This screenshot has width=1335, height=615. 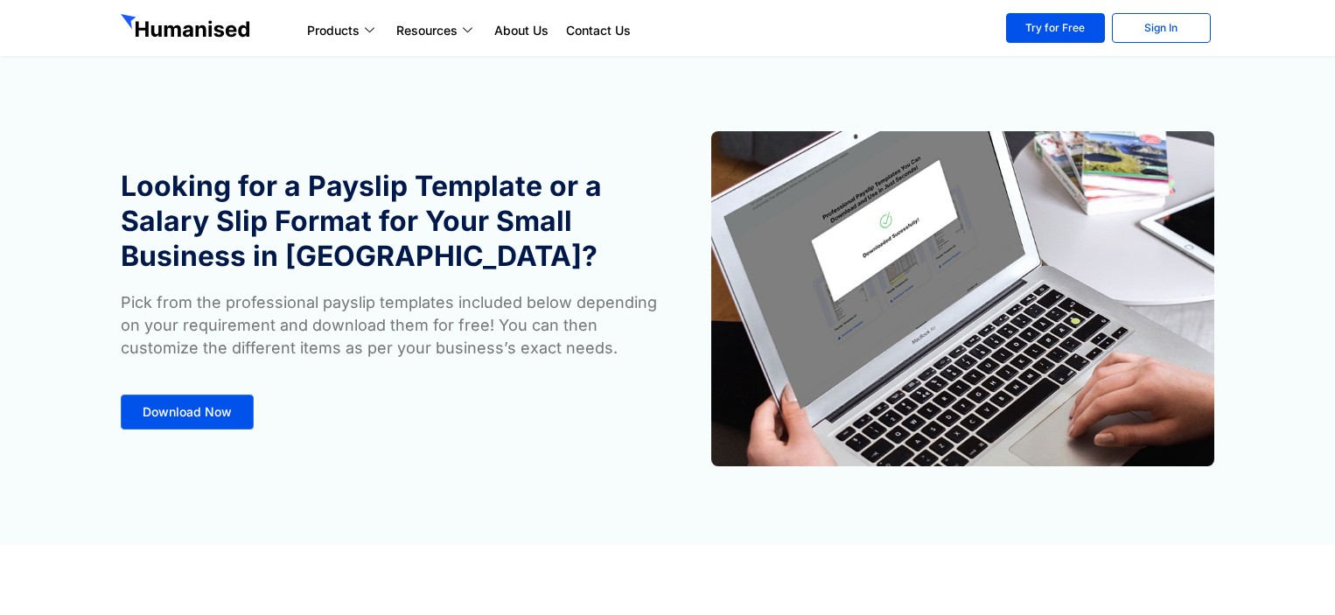 I want to click on img: GetHumanised Logo, so click(x=187, y=28).